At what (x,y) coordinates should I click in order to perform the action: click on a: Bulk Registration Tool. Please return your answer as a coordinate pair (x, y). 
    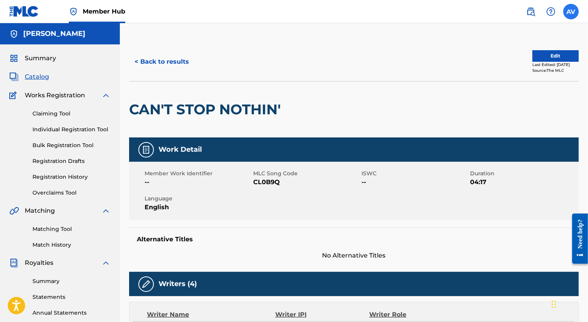
    Looking at the image, I should click on (72, 145).